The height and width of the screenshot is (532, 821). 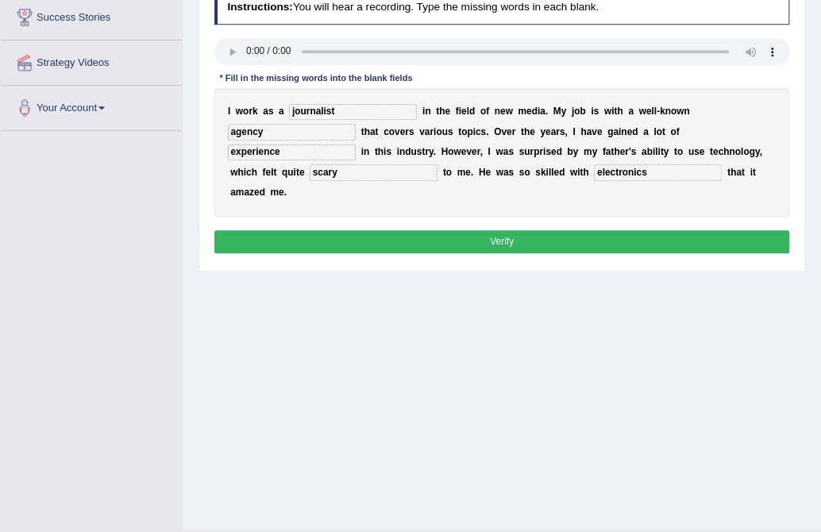 I want to click on b: r, so click(x=541, y=152).